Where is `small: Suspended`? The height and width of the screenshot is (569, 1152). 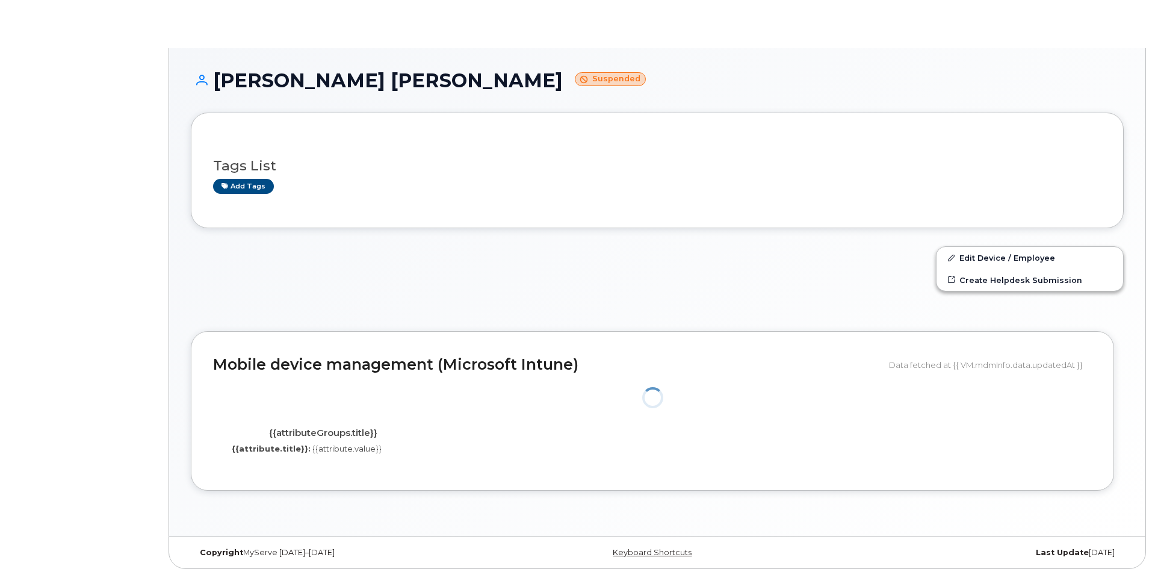 small: Suspended is located at coordinates (611, 79).